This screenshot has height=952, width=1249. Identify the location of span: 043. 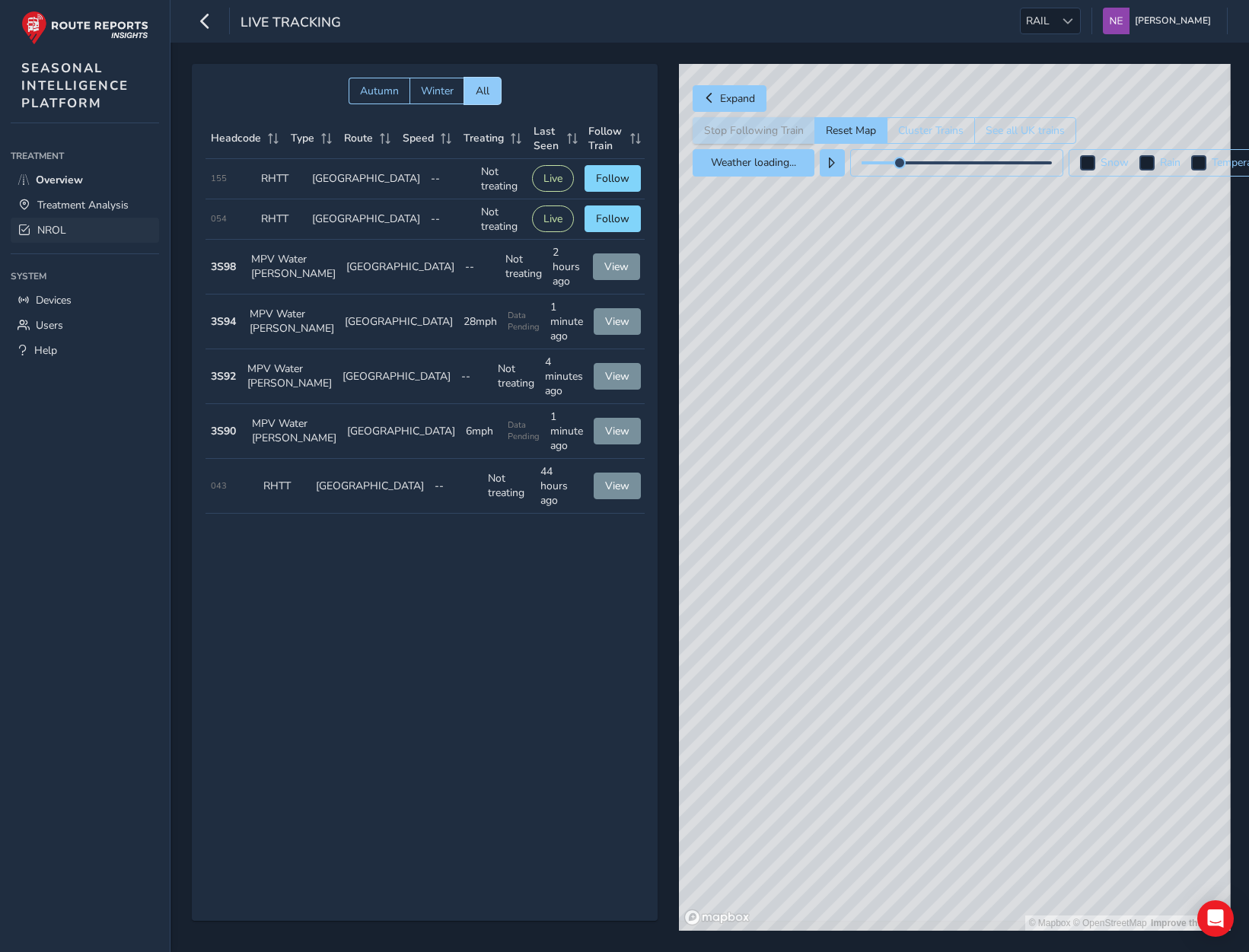
(218, 486).